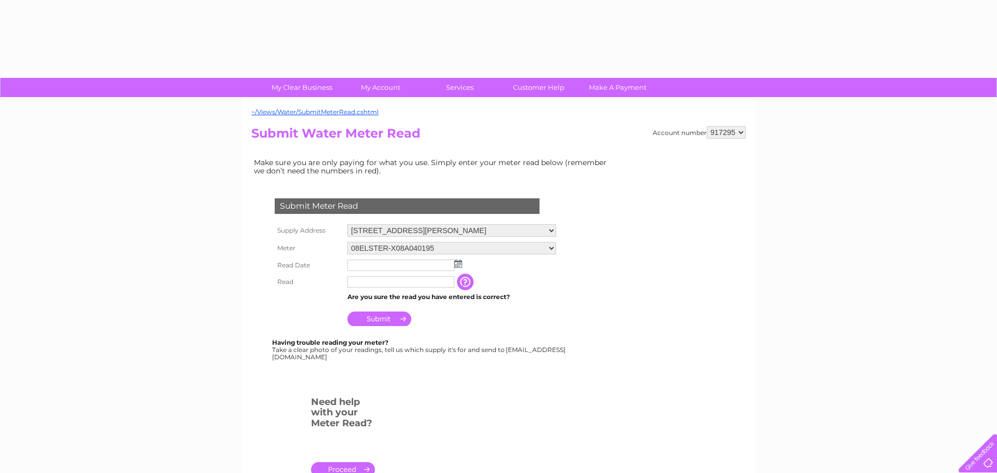 Image resolution: width=997 pixels, height=473 pixels. I want to click on a: Services, so click(460, 87).